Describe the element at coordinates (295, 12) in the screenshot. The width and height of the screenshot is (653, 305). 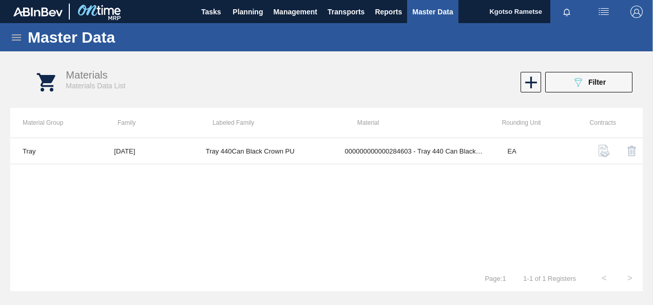
I see `span: Management` at that location.